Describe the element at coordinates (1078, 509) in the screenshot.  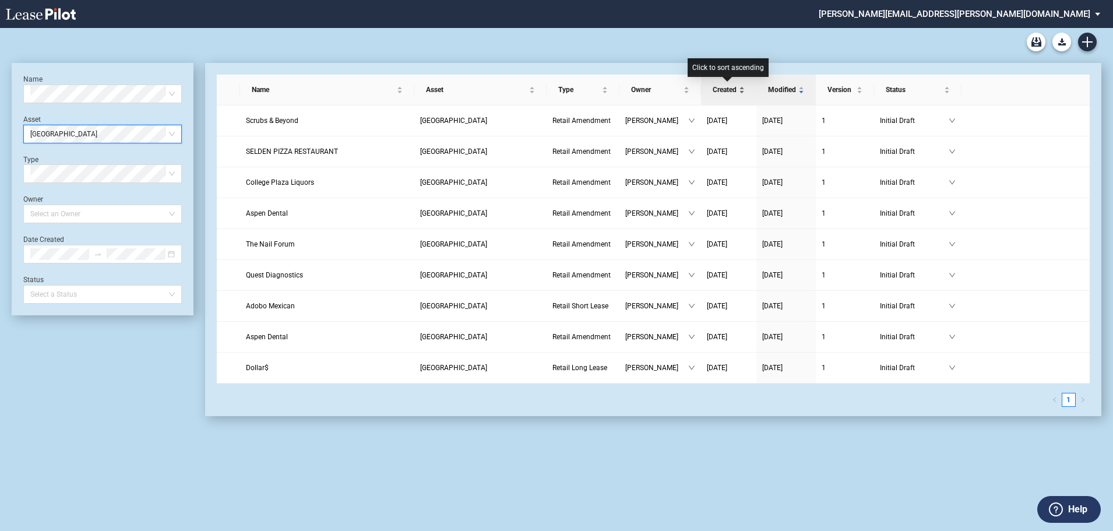
I see `label: Help` at that location.